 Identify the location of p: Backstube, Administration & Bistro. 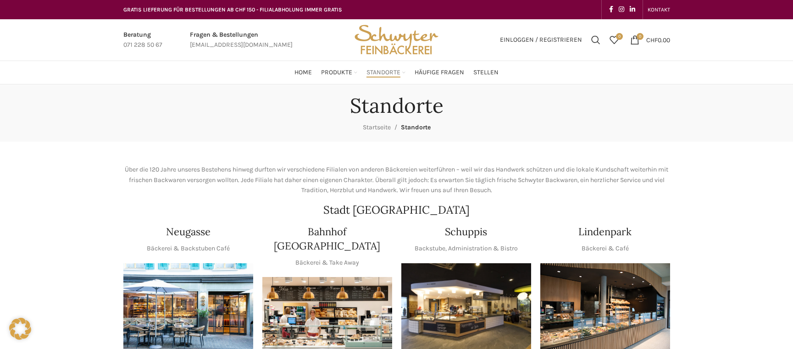
(466, 249).